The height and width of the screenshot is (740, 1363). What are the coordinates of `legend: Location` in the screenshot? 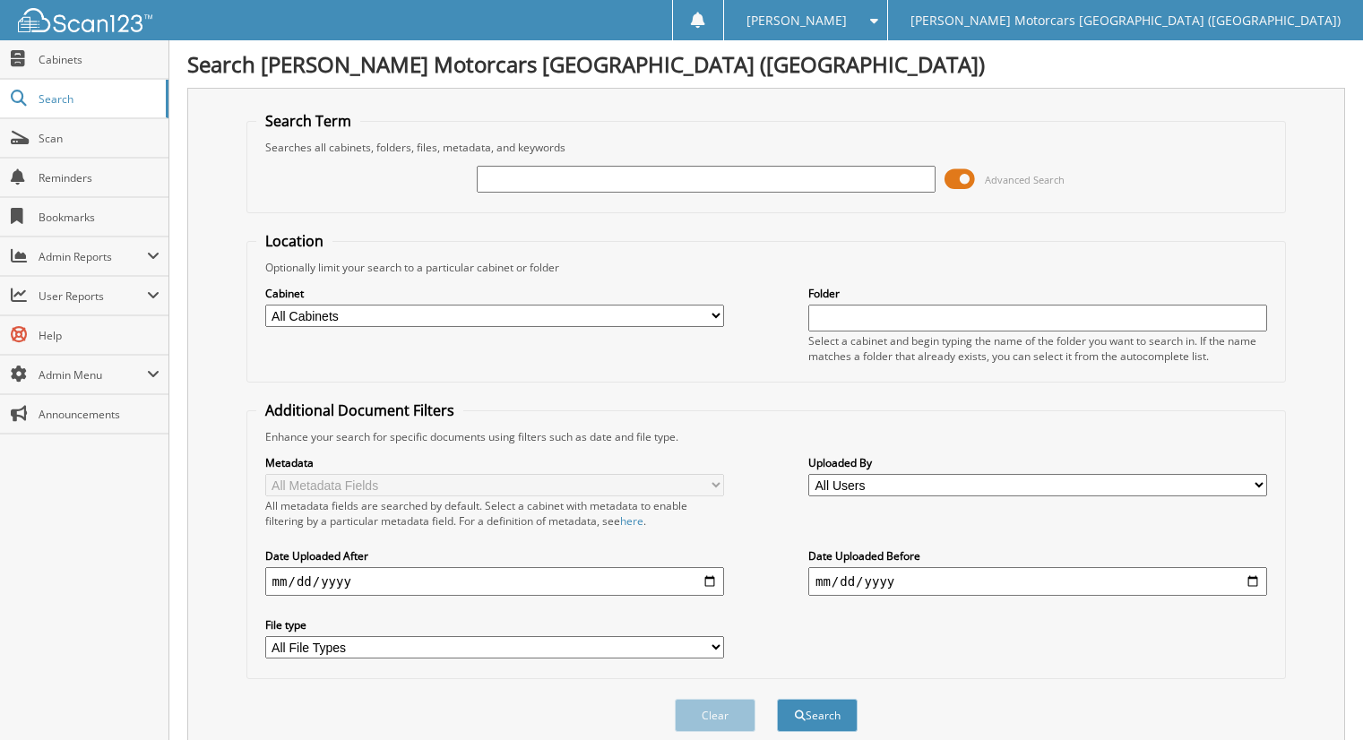 It's located at (294, 241).